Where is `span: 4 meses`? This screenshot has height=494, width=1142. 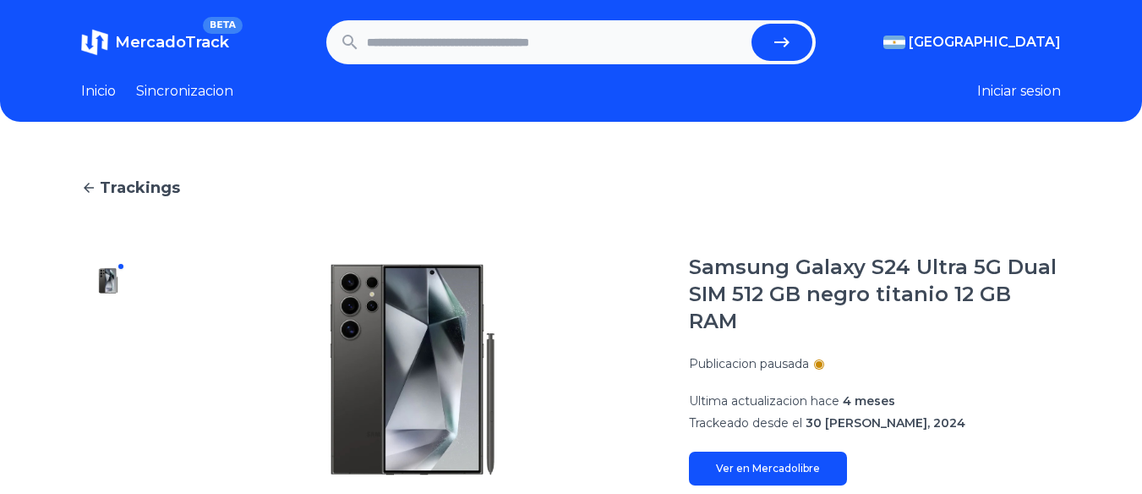
span: 4 meses is located at coordinates (869, 401).